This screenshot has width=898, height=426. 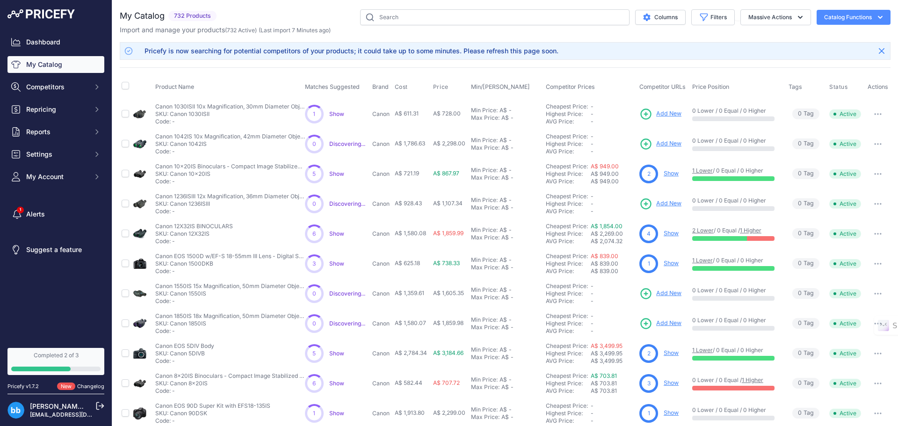 I want to click on a: 732 Active, so click(x=241, y=30).